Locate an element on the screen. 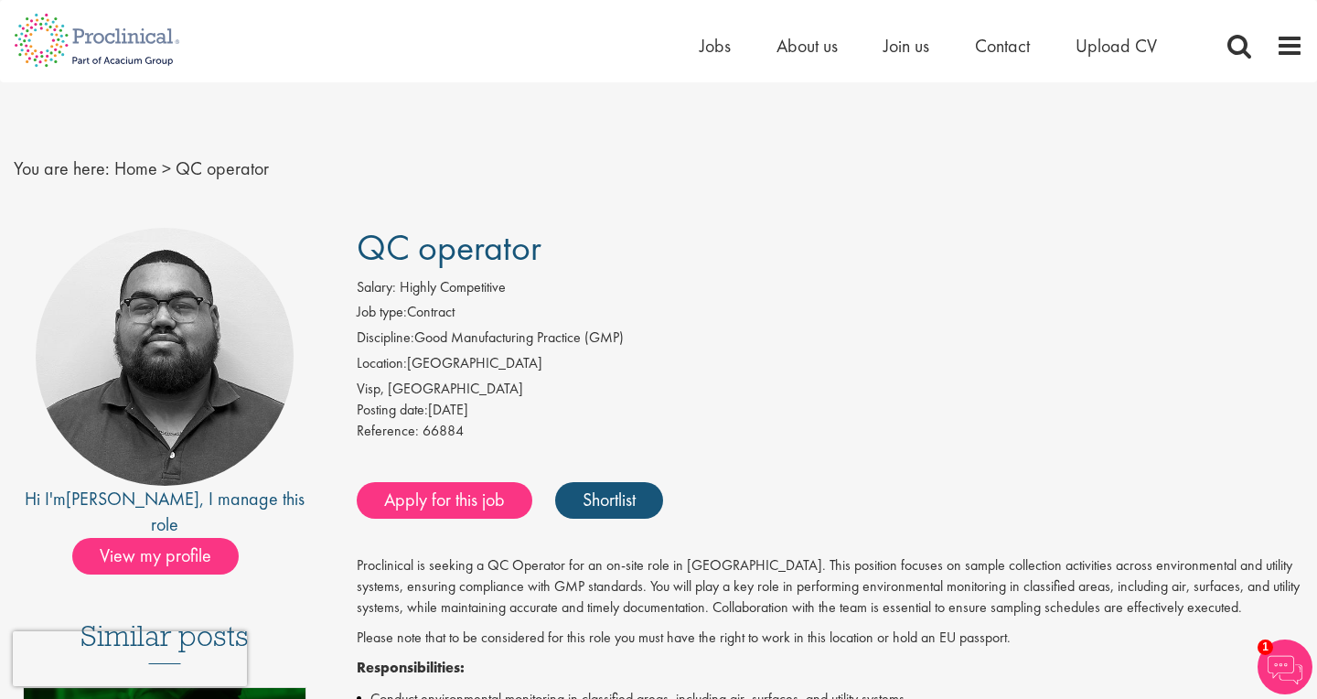 This screenshot has height=699, width=1317. span: View my profile is located at coordinates (155, 556).